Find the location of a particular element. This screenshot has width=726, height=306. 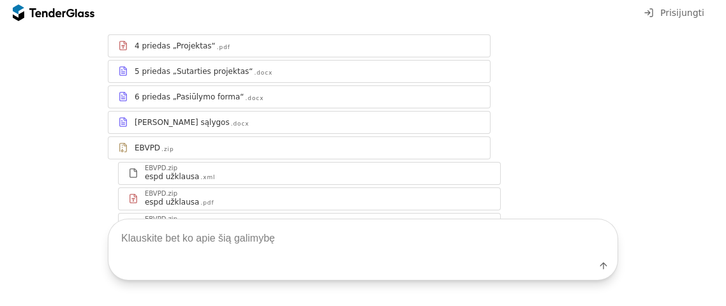

a: EBVPD.zip is located at coordinates (299, 148).